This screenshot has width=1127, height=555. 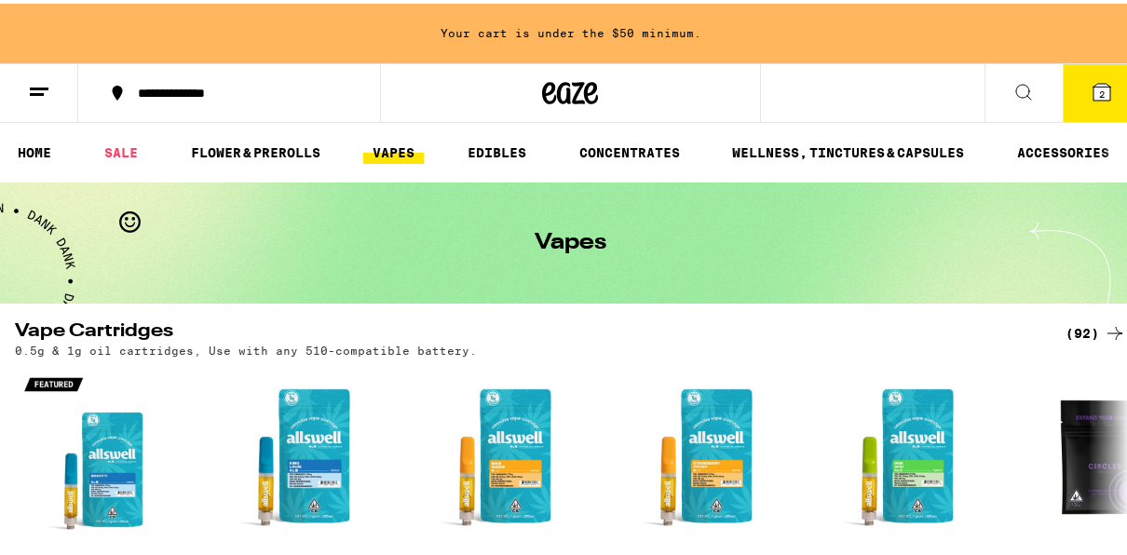 What do you see at coordinates (309, 455) in the screenshot?
I see `img: Allswell - King Louis XIII - 1g` at bounding box center [309, 455].